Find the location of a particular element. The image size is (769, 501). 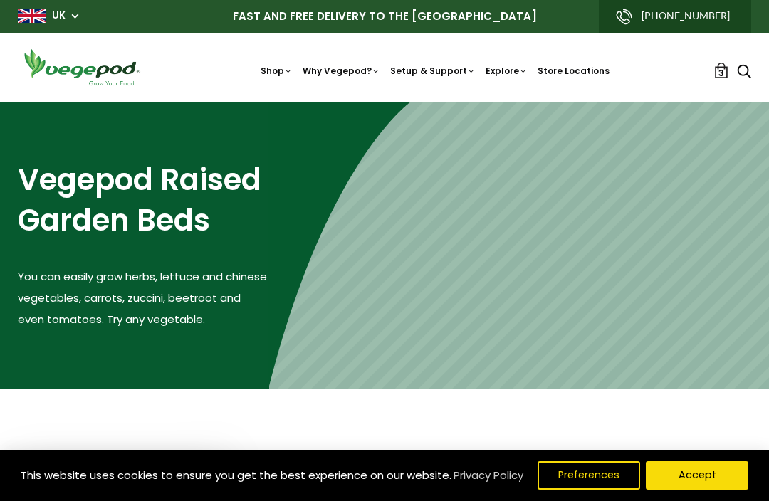

p: You can easily grow herbs, lettuce and chinese vegetables, carrots, zuccini, beetroot and even to... is located at coordinates (143, 298).